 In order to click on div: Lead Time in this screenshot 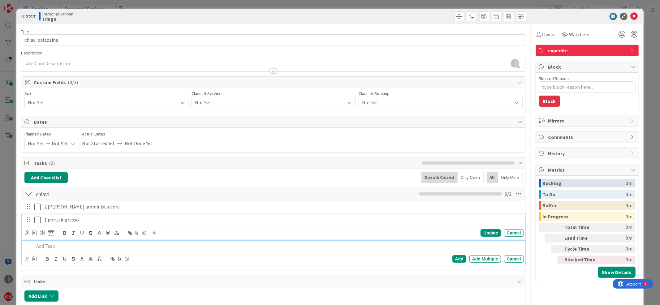, I will do `click(581, 238)`.